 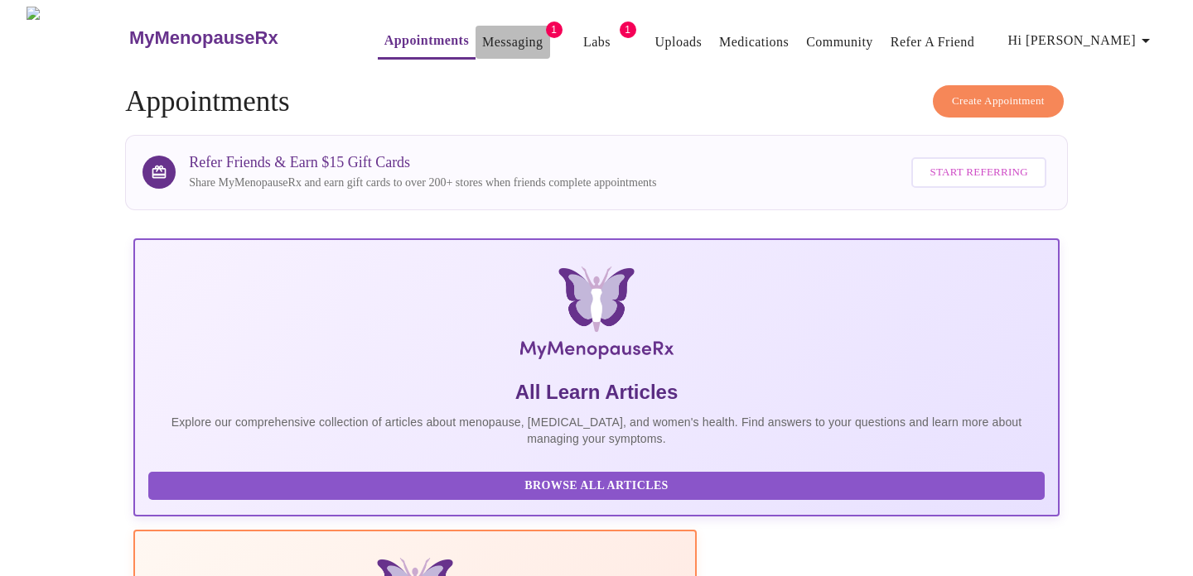 What do you see at coordinates (998, 101) in the screenshot?
I see `button: Create Appointment` at bounding box center [998, 101].